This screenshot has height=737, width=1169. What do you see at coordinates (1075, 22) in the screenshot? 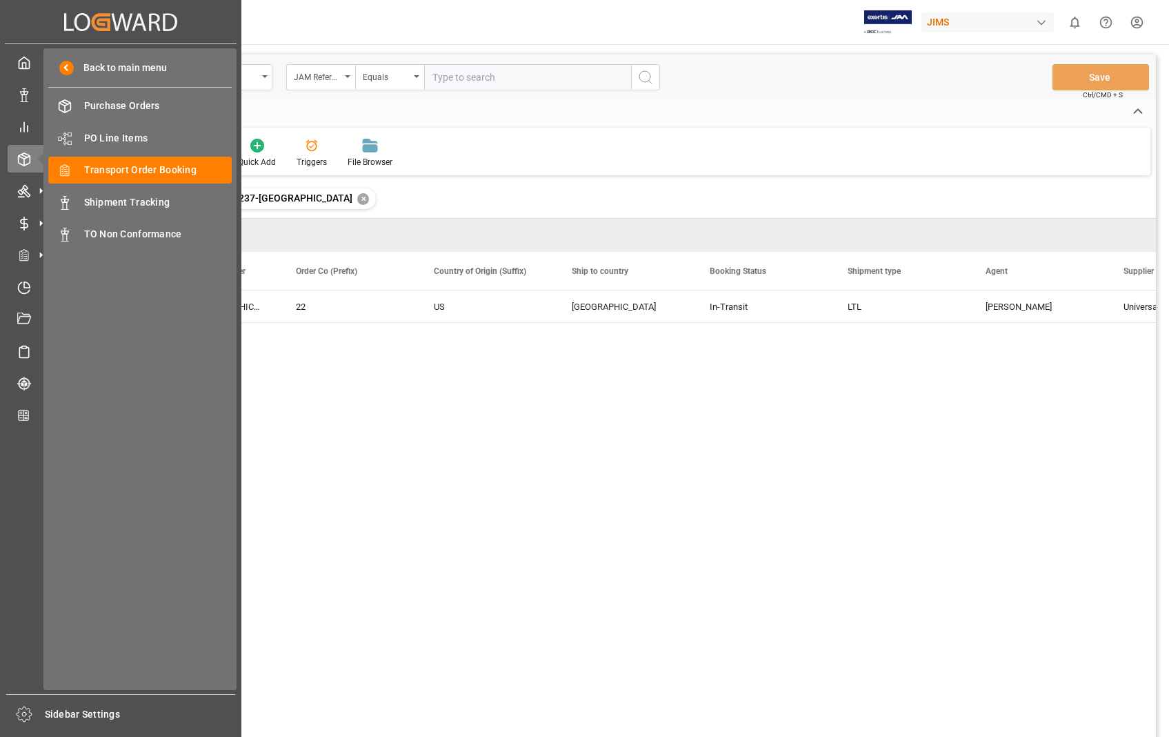
I see `button: show 0 new notifications` at bounding box center [1075, 22].